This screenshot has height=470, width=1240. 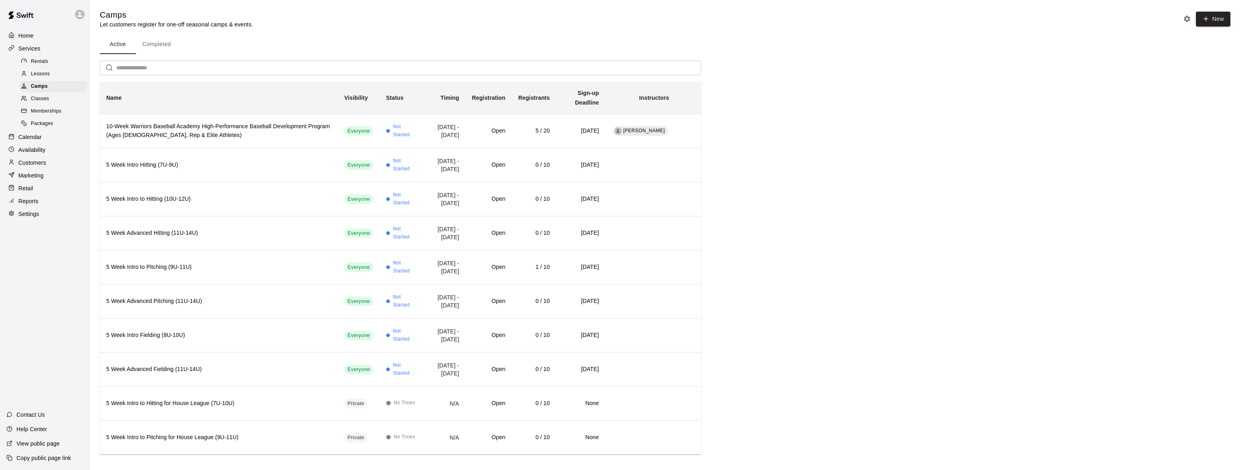 I want to click on a: Calendar, so click(x=45, y=137).